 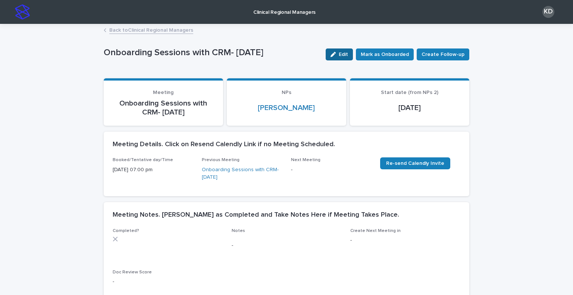 What do you see at coordinates (343, 55) in the screenshot?
I see `span: Edit` at bounding box center [343, 55].